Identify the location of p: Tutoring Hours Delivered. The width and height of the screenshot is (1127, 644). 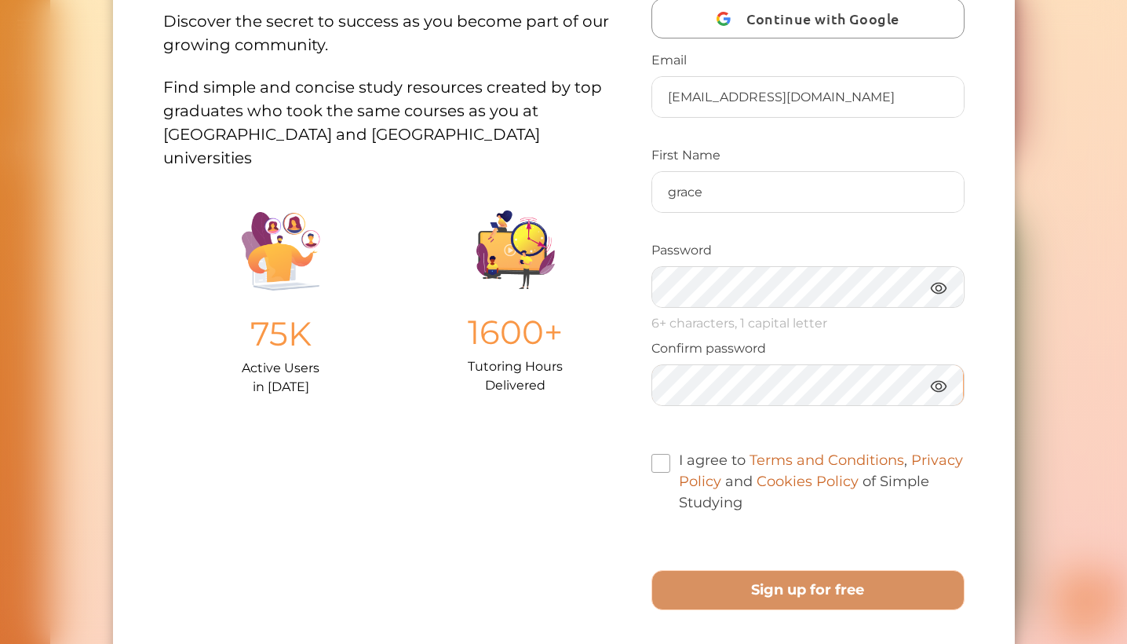
(515, 377).